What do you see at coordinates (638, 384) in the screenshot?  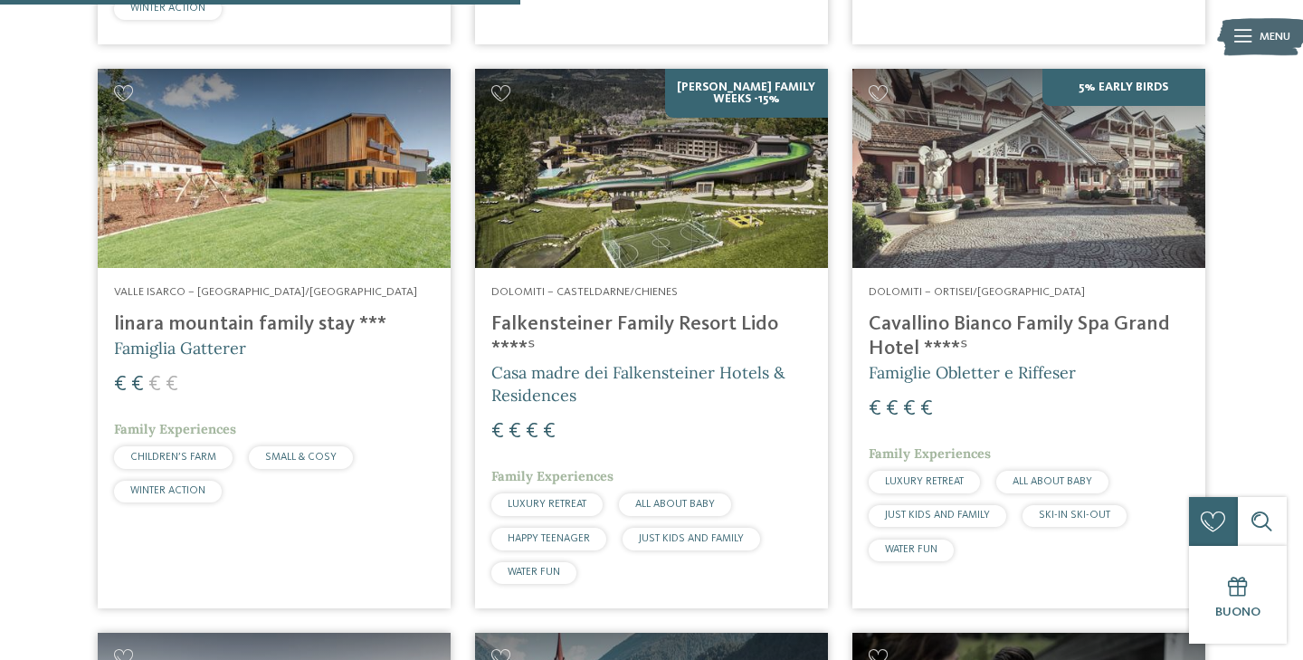 I see `span: Casa madre dei Falkensteiner Hotels & Residences` at bounding box center [638, 384].